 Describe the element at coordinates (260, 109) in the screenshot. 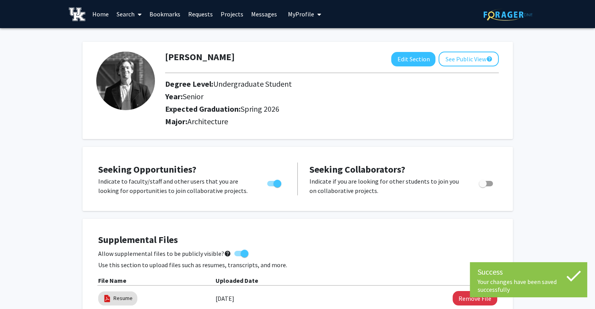

I see `span: Spring 2026` at that location.